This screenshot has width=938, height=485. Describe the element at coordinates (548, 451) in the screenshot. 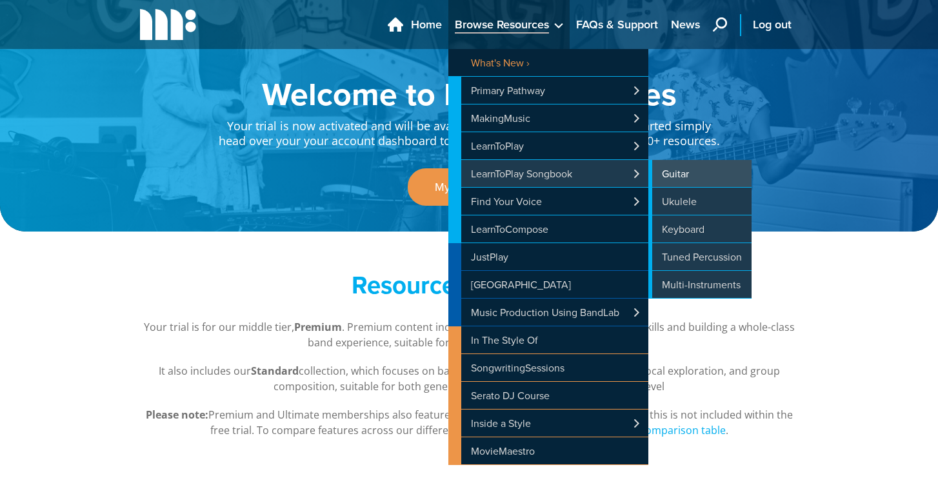

I see `a: MovieMaestro` at that location.